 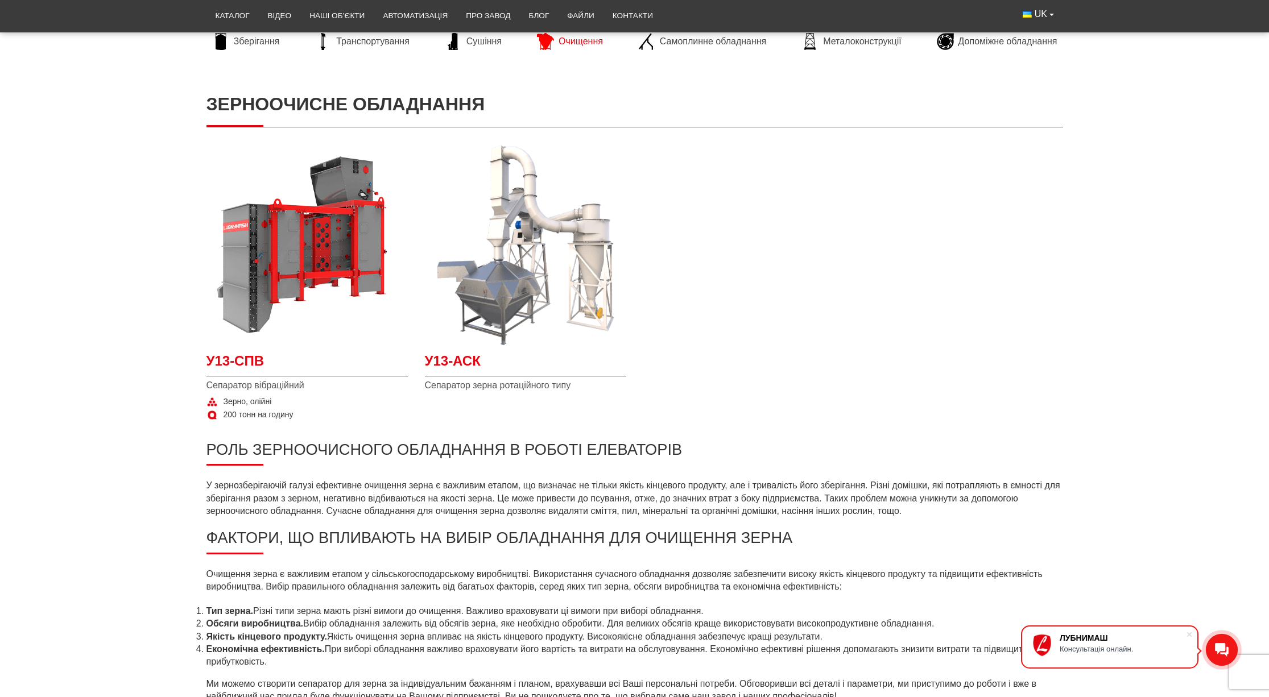 I want to click on a: У13-СПВ, so click(x=307, y=364).